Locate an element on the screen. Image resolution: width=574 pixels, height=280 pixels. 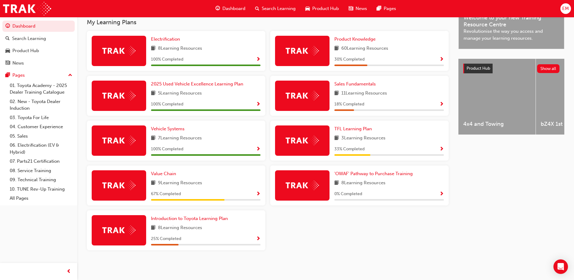
span: 7 Learning Resources is located at coordinates (180, 138).